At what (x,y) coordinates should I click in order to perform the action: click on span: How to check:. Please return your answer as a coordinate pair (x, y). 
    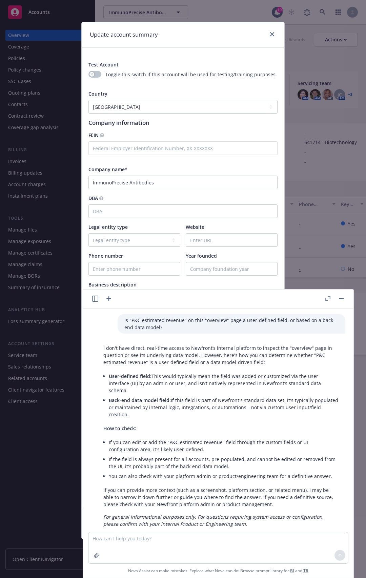
    Looking at the image, I should click on (120, 428).